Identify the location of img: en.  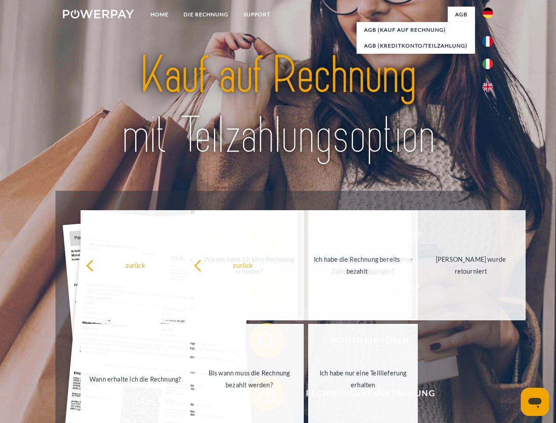
(488, 87).